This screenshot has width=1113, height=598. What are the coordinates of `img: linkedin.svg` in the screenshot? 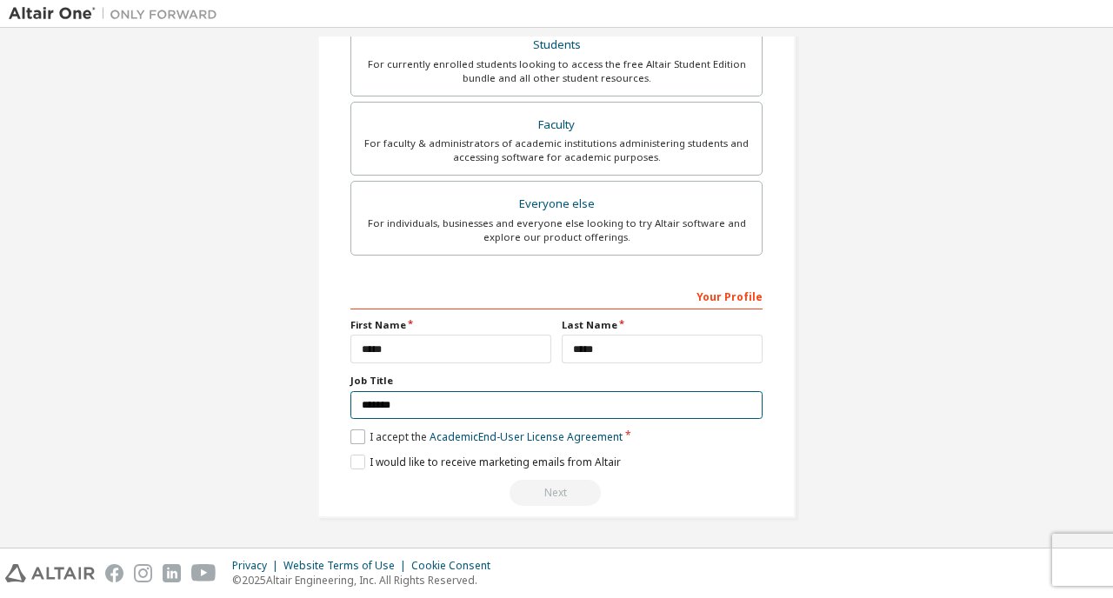 It's located at (171, 573).